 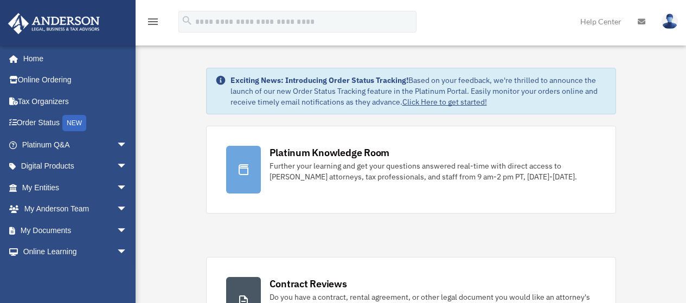 I want to click on a: Order StatusNEW, so click(x=75, y=123).